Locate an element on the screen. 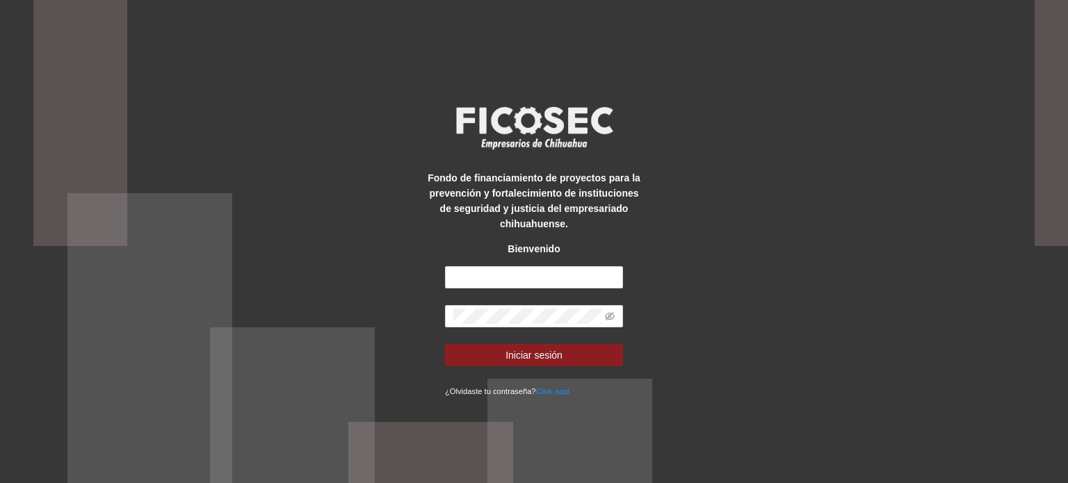 This screenshot has height=483, width=1068. strong: Bienvenido is located at coordinates (533, 249).